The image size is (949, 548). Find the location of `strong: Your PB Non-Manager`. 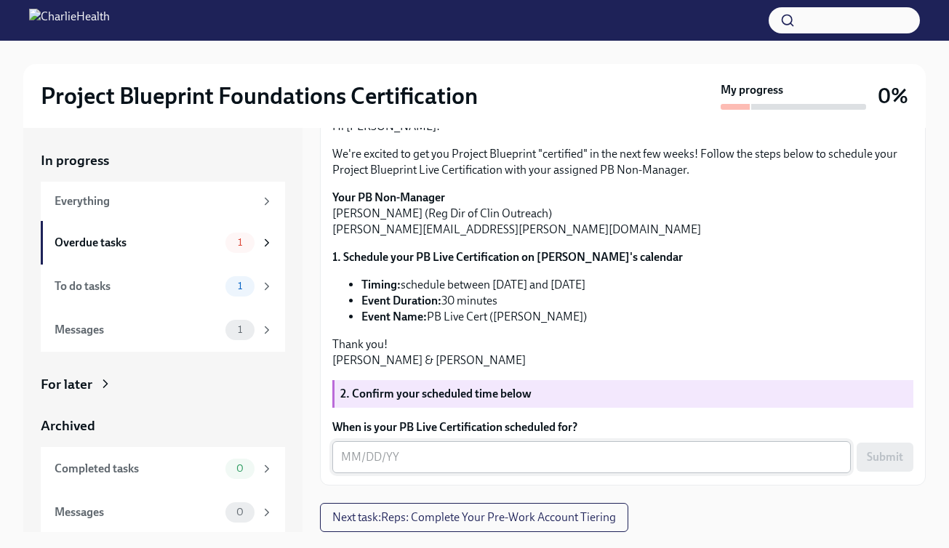

strong: Your PB Non-Manager is located at coordinates (388, 197).